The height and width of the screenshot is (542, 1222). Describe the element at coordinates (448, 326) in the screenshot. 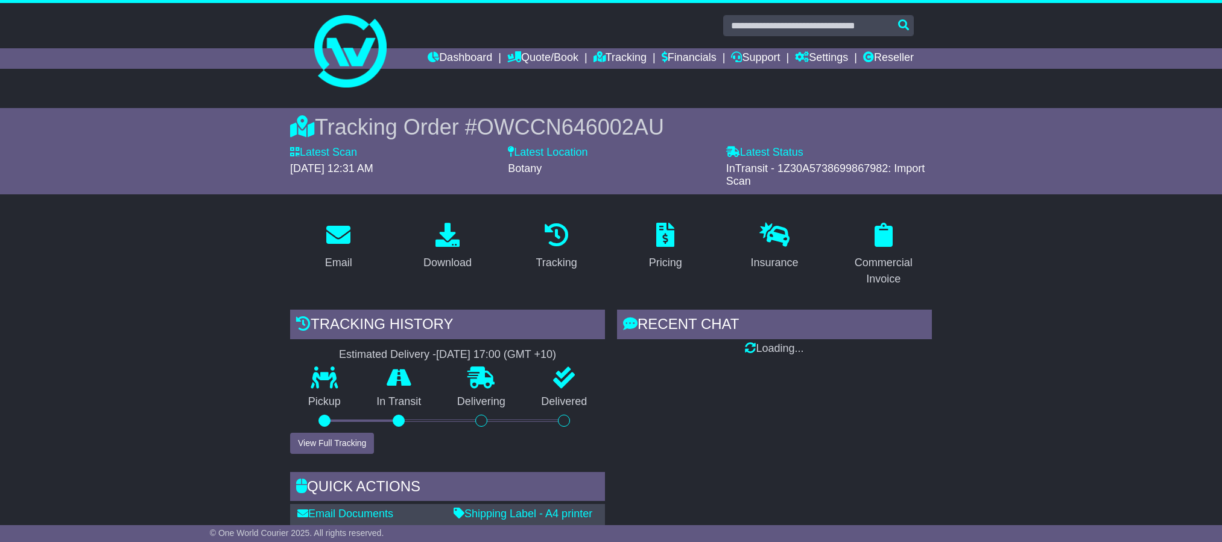

I see `div: Tracking history` at that location.